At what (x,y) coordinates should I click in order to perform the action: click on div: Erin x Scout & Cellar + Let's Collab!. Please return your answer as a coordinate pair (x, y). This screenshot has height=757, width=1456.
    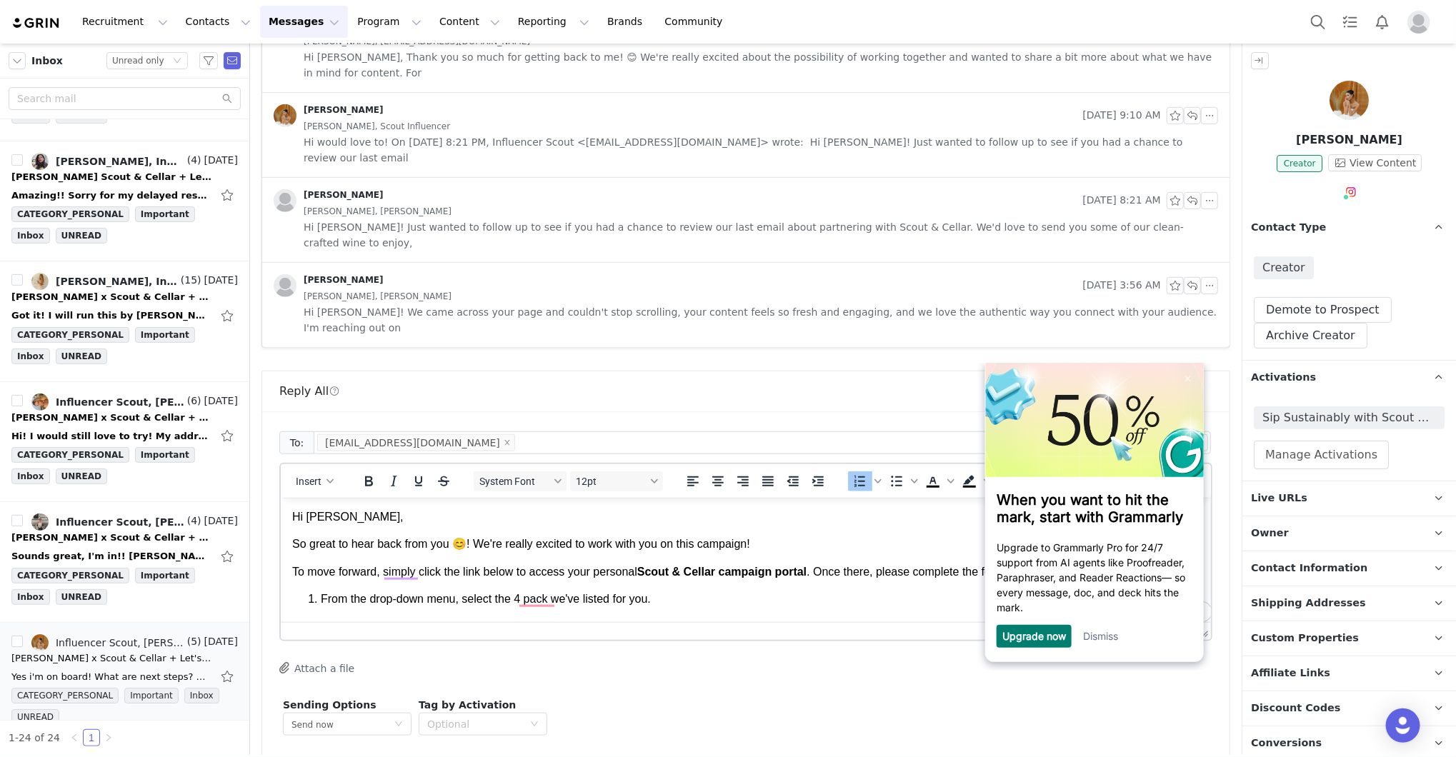
    Looking at the image, I should click on (111, 297).